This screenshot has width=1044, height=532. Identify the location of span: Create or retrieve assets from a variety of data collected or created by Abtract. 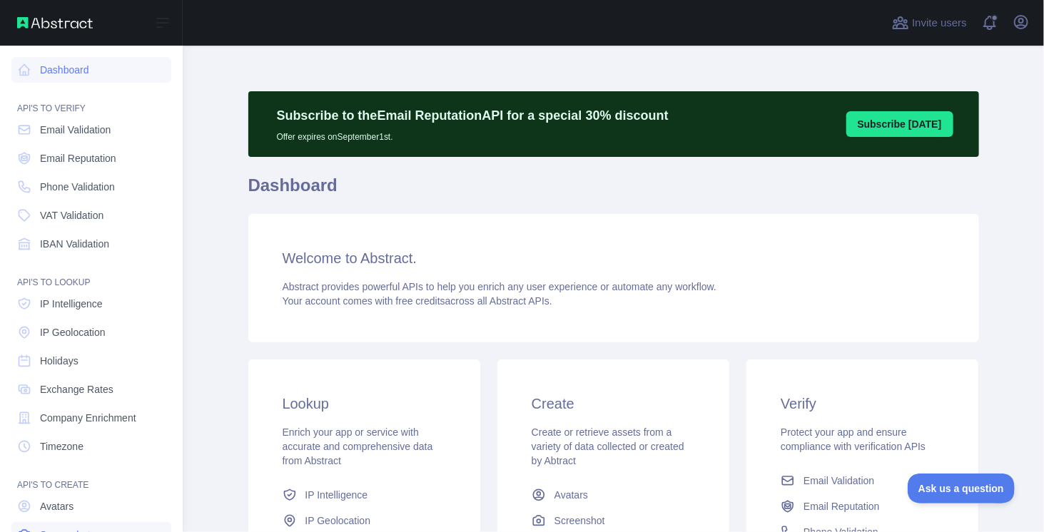
(608, 447).